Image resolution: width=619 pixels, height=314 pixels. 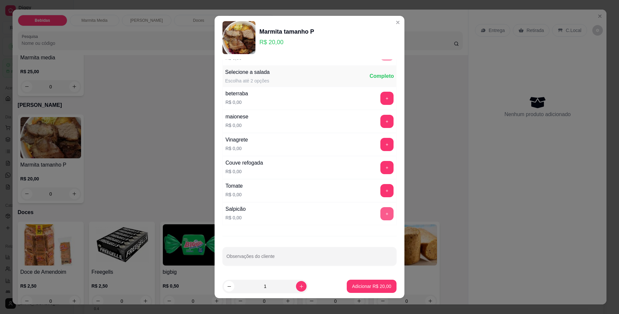 I want to click on div: Tomate, so click(x=234, y=186).